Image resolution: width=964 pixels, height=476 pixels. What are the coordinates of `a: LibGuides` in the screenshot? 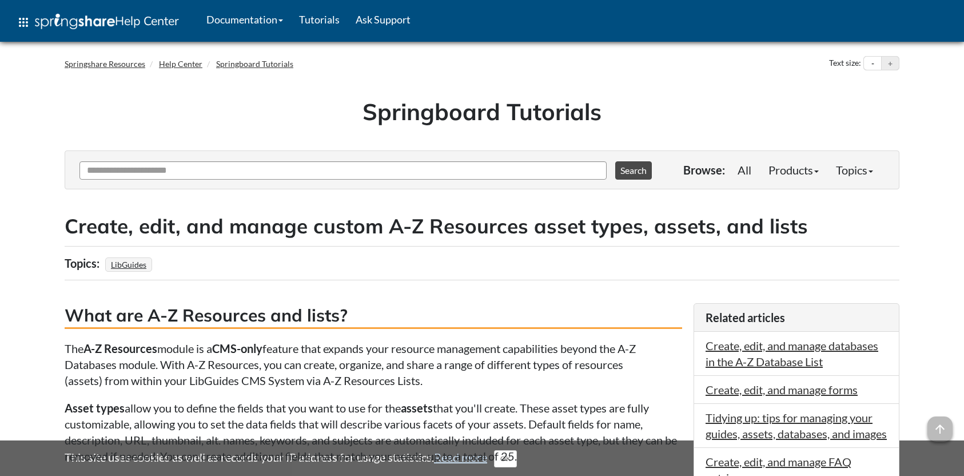 It's located at (129, 264).